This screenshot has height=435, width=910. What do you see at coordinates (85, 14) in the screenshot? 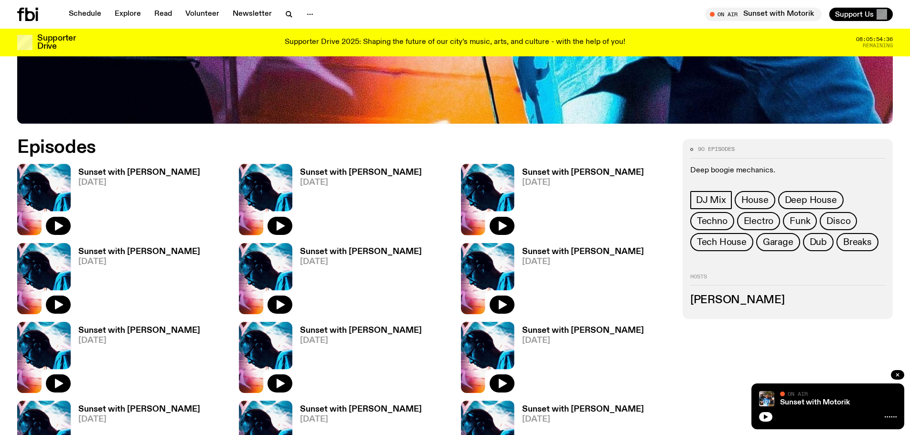
I see `a: Schedule` at bounding box center [85, 14].